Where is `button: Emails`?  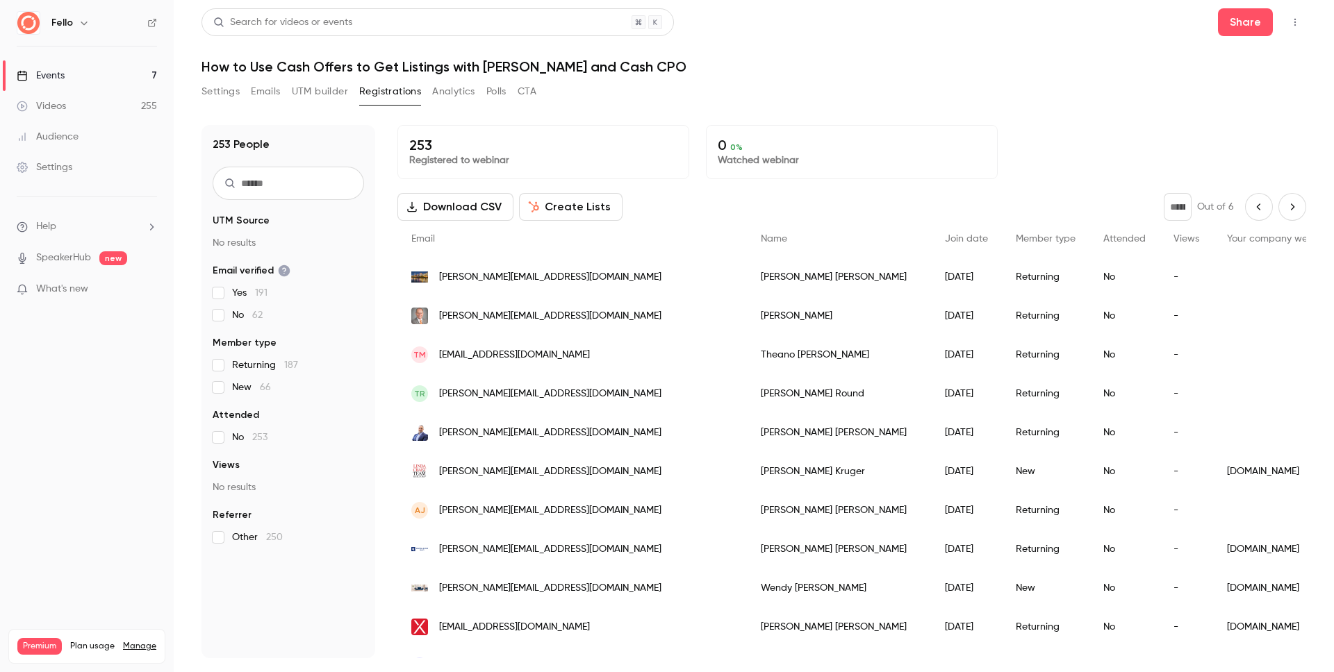
button: Emails is located at coordinates (265, 92).